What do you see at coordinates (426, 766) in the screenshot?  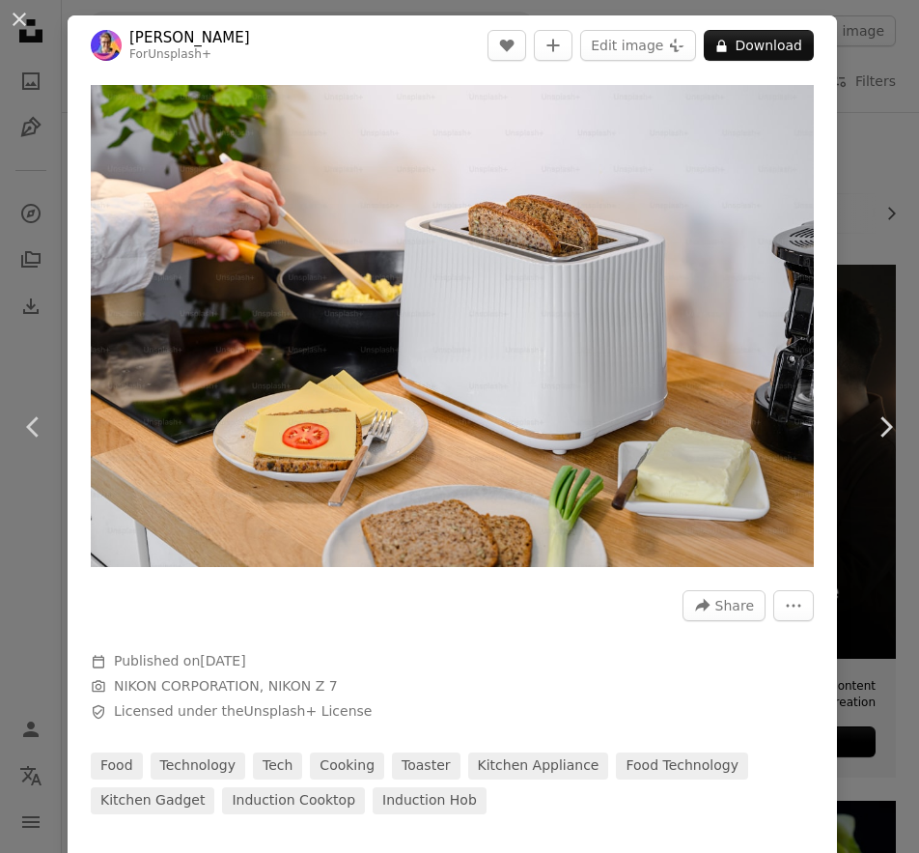 I see `a: toaster` at bounding box center [426, 766].